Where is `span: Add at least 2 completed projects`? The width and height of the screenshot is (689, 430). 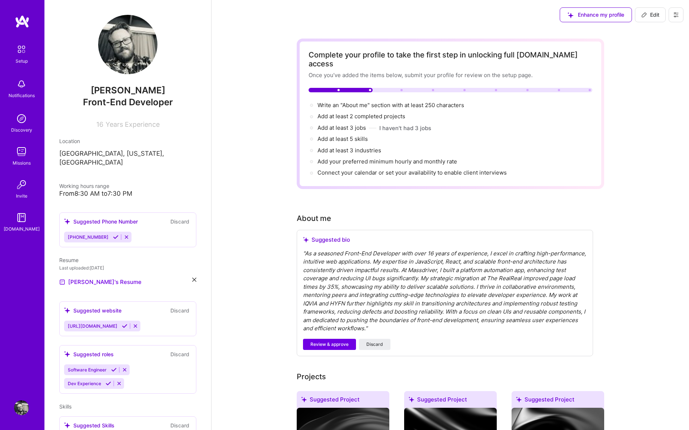 span: Add at least 2 completed projects is located at coordinates (361, 116).